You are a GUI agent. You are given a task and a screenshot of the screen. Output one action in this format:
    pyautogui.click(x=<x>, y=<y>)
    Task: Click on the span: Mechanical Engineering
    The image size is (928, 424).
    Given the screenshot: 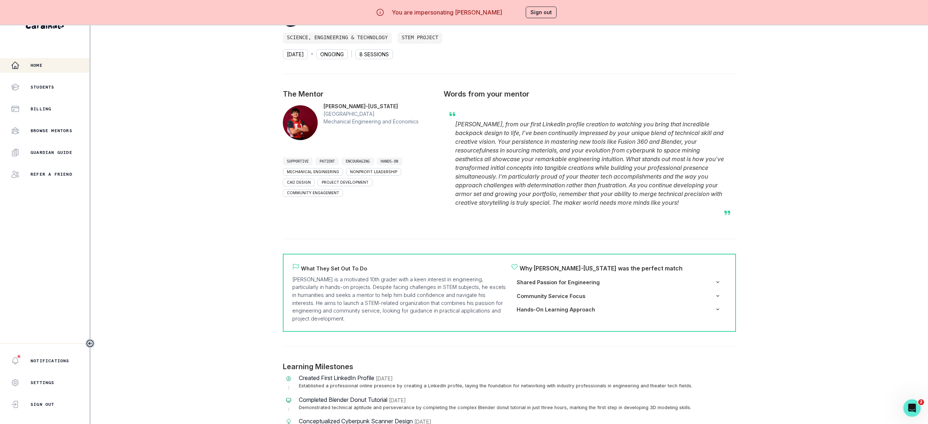 What is the action you would take?
    pyautogui.click(x=313, y=172)
    